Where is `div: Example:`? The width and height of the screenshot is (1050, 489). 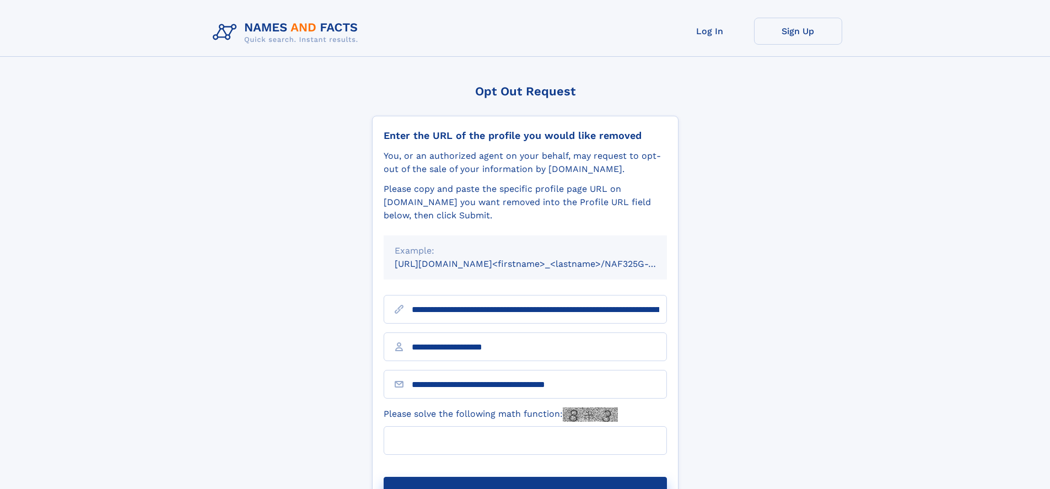 div: Example: is located at coordinates (525, 251).